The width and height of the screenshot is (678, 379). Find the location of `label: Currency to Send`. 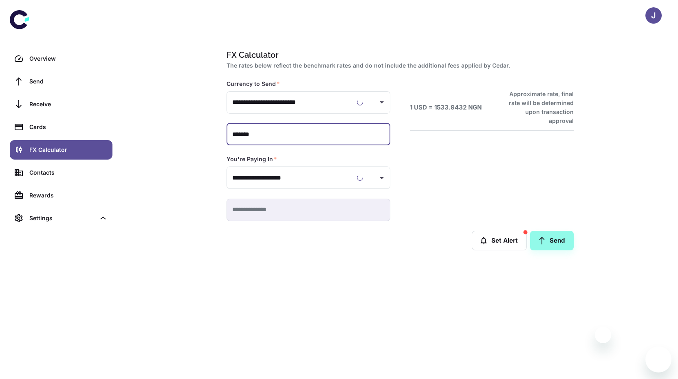

label: Currency to Send is located at coordinates (253, 84).